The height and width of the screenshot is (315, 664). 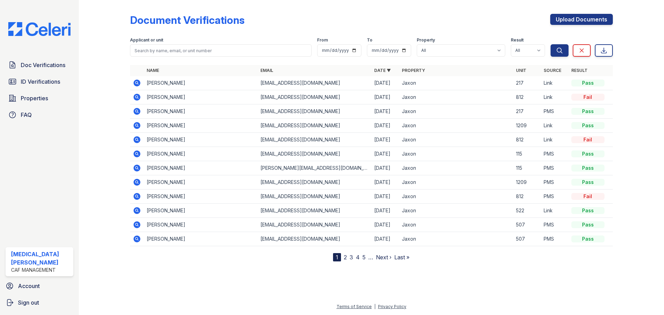 What do you see at coordinates (527, 154) in the screenshot?
I see `td: 115` at bounding box center [527, 154].